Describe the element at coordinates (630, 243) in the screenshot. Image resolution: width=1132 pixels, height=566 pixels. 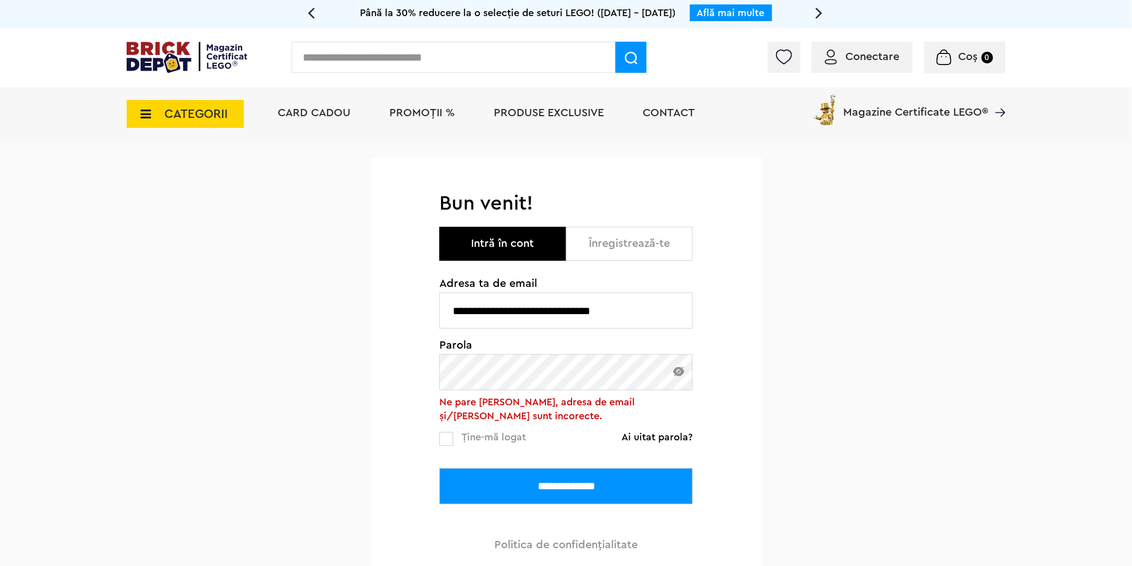
I see `button: Înregistrează-te` at that location.